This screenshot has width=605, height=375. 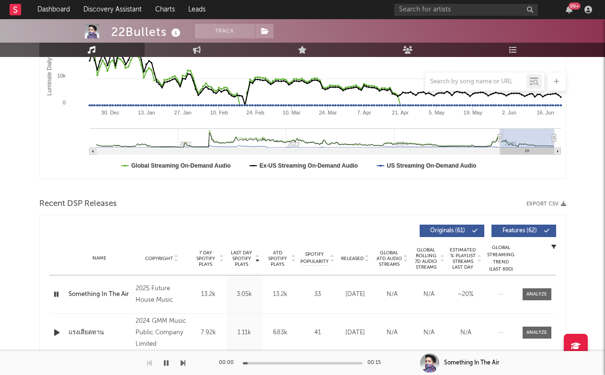 I want to click on button: 99+, so click(x=569, y=10).